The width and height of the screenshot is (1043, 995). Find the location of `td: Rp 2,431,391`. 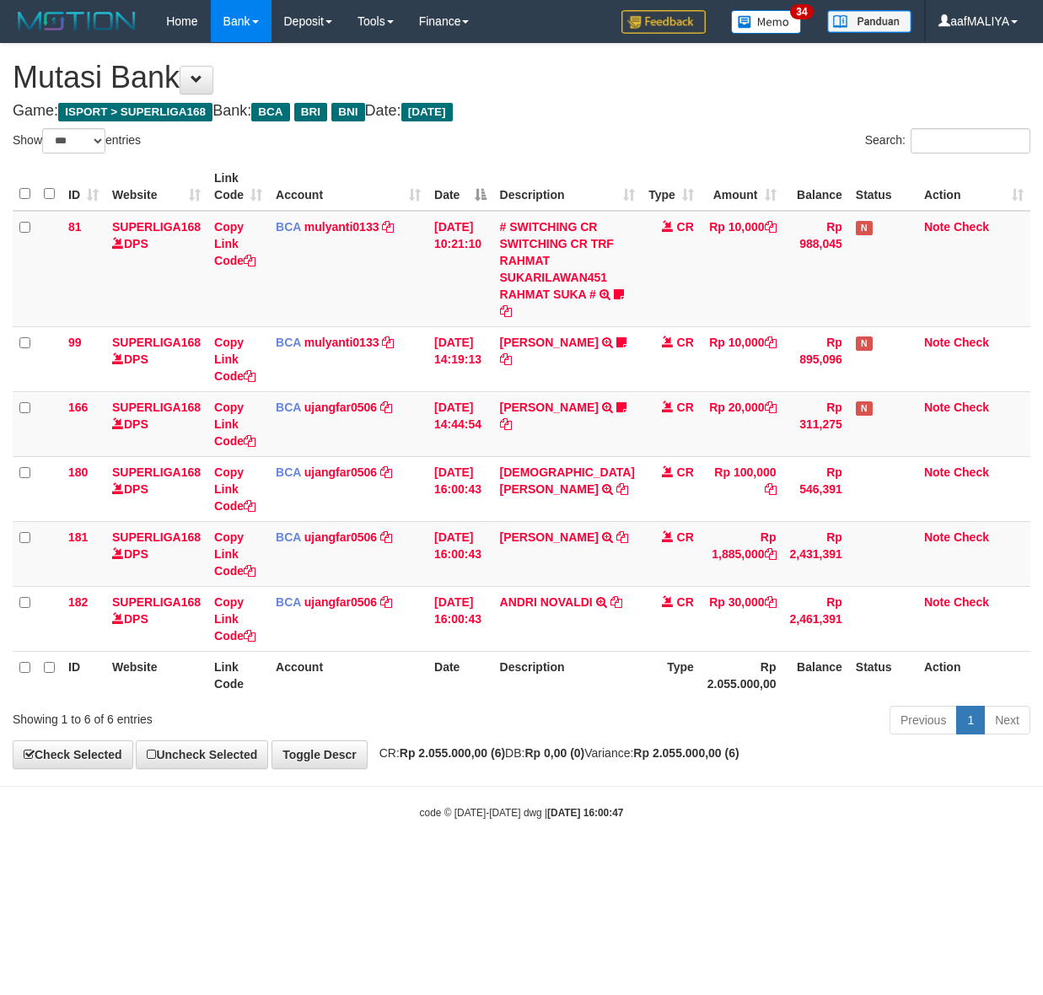

td: Rp 2,431,391 is located at coordinates (816, 553).